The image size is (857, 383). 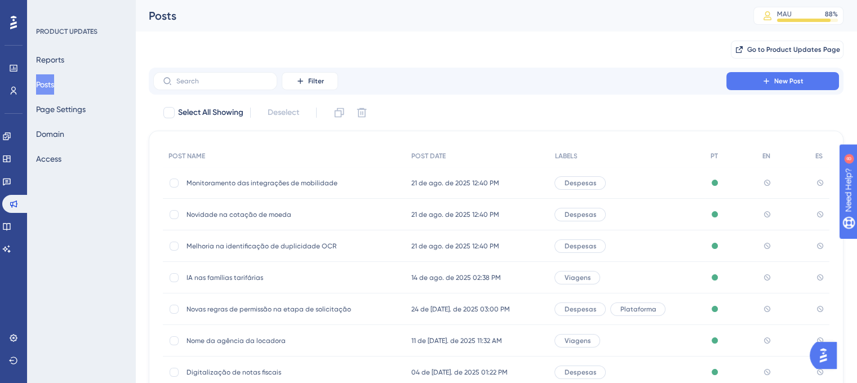 What do you see at coordinates (80, 10) in the screenshot?
I see `div: 8` at bounding box center [80, 10].